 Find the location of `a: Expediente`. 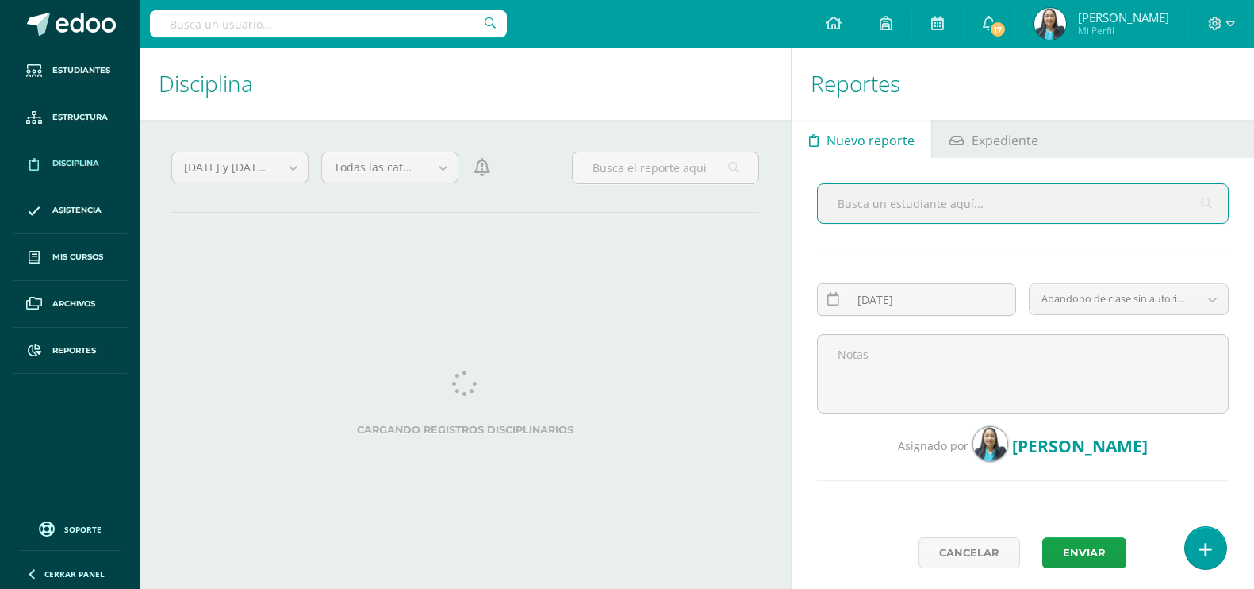

a: Expediente is located at coordinates (993, 139).